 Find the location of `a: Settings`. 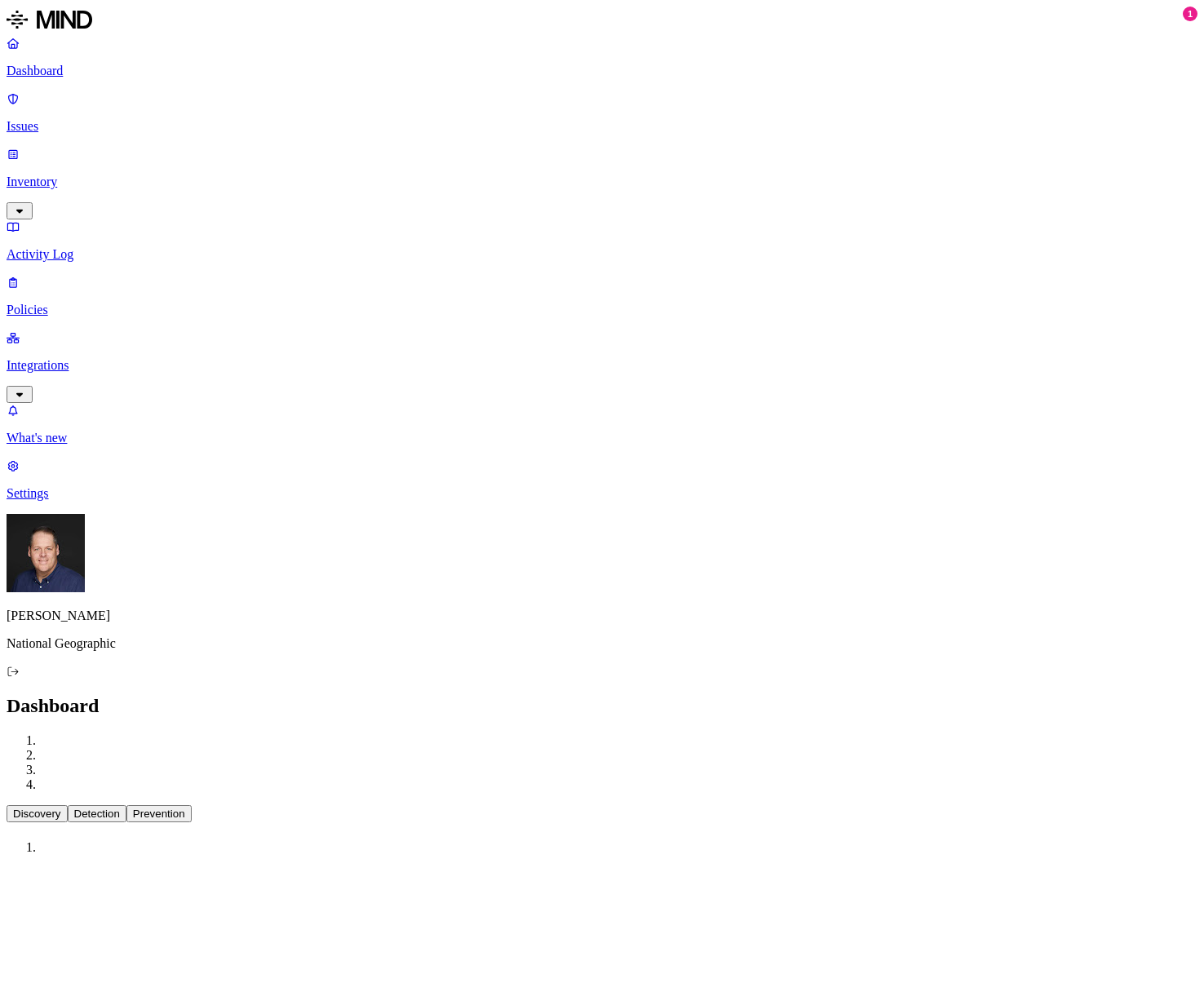

a: Settings is located at coordinates (602, 480).